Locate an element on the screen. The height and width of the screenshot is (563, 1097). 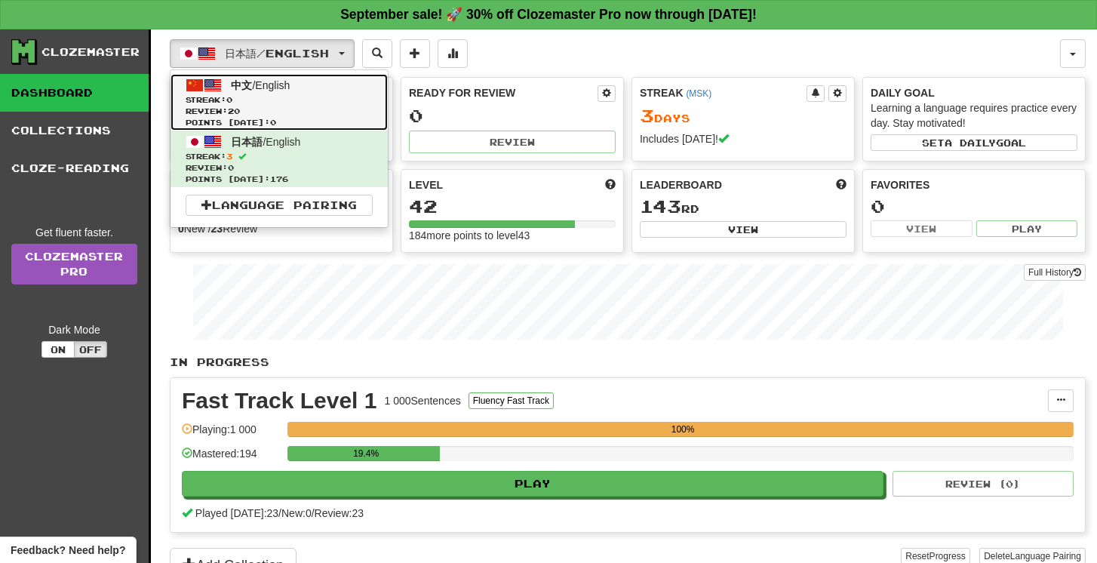
div: Streak is located at coordinates (723, 93).